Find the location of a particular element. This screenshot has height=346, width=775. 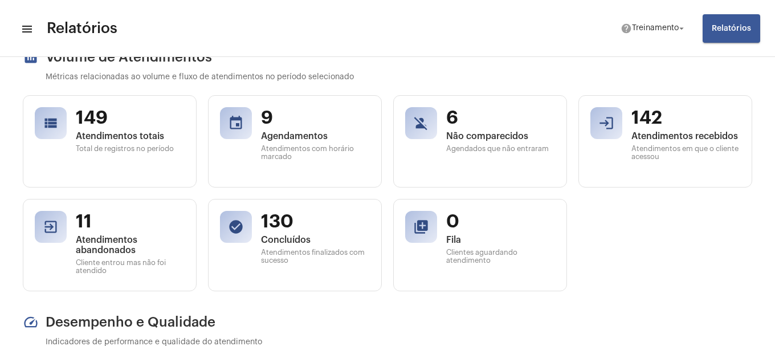

span: 0 is located at coordinates (501, 222).